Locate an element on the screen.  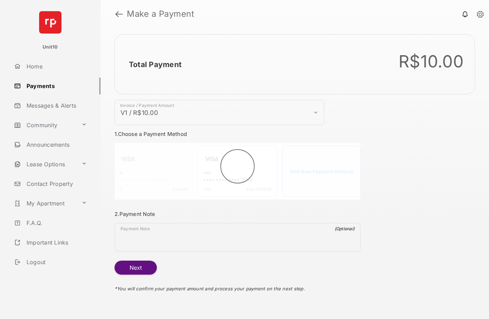
a: Community is located at coordinates (45, 125).